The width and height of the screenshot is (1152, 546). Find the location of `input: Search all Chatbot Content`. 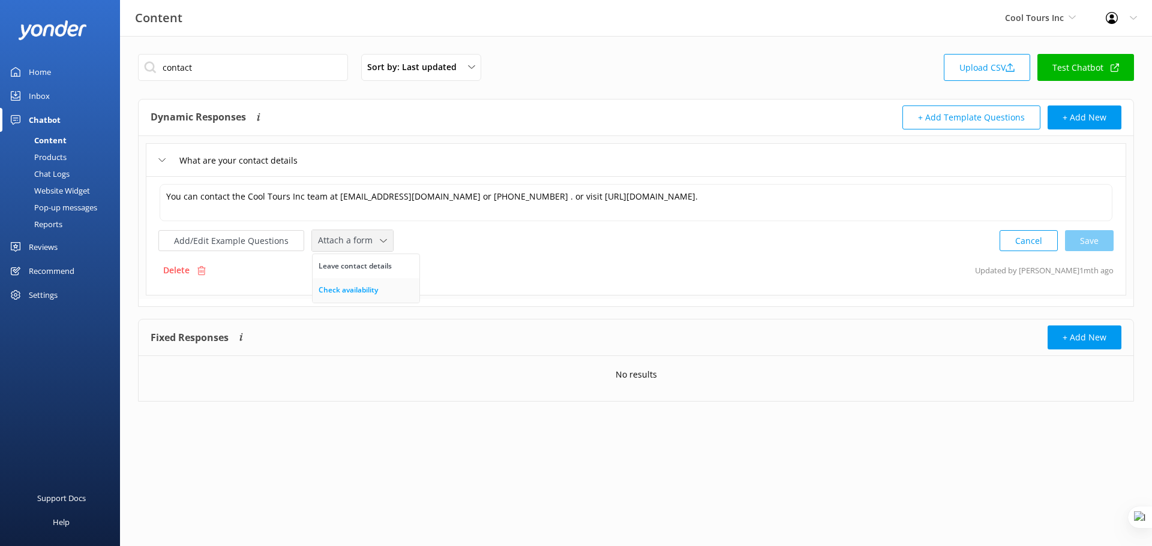

input: Search all Chatbot Content is located at coordinates (243, 67).